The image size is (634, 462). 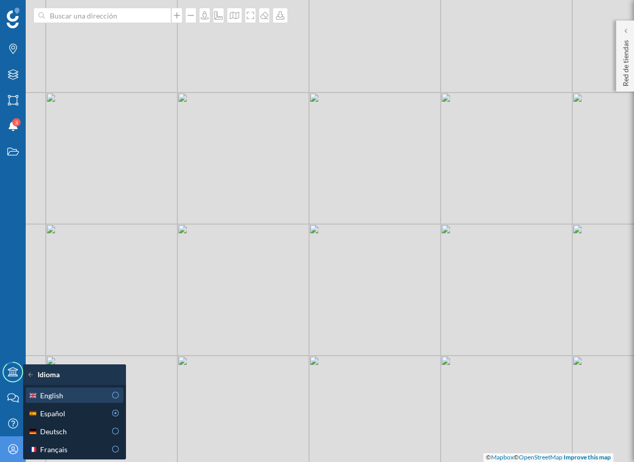 What do you see at coordinates (53, 431) in the screenshot?
I see `span: Deutsch` at bounding box center [53, 431].